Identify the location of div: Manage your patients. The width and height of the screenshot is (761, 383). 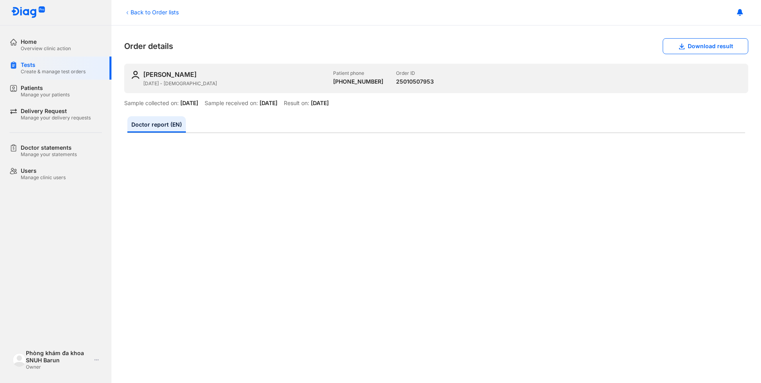
(45, 95).